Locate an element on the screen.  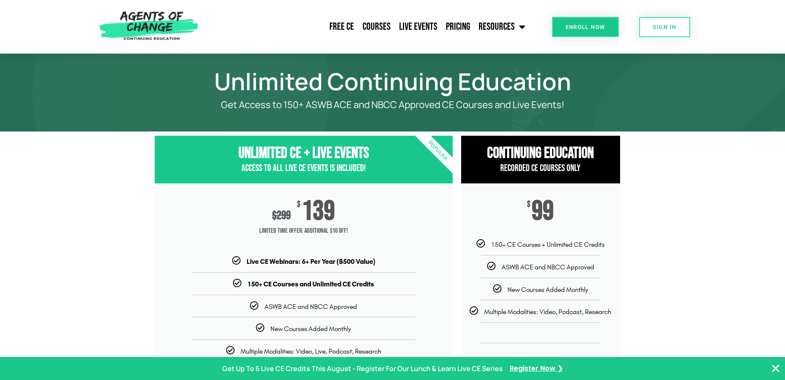
a: Live Events is located at coordinates (418, 27).